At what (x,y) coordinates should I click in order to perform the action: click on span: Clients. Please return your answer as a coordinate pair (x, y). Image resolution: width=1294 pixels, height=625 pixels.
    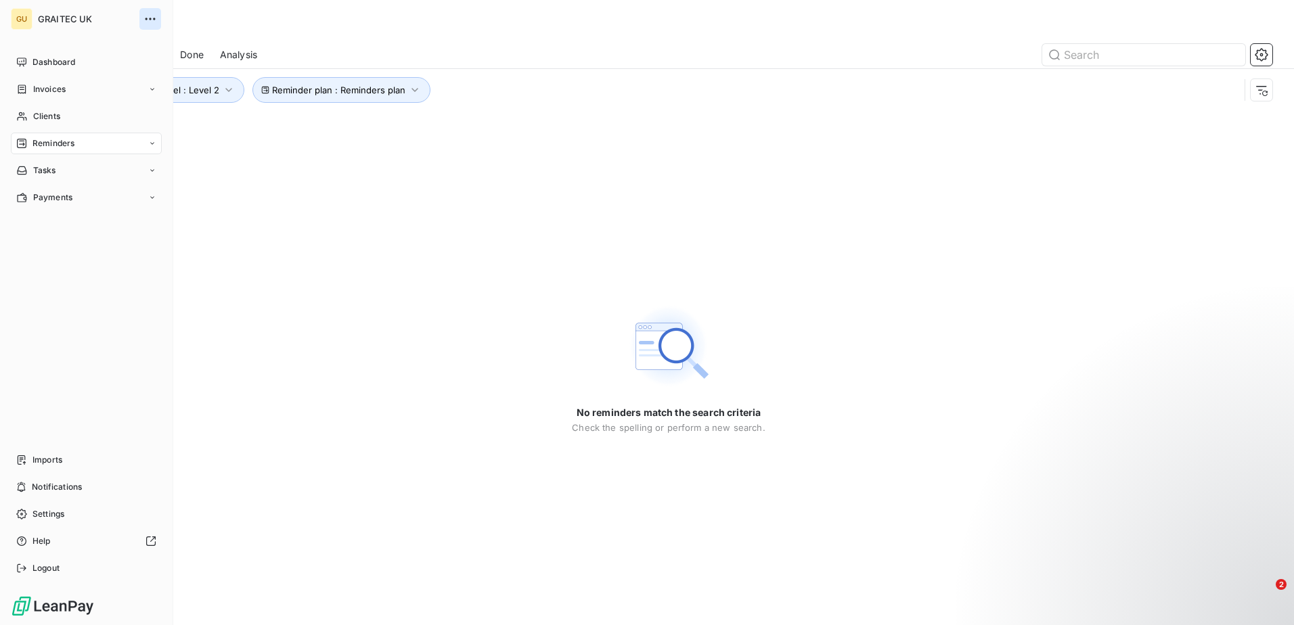
    Looking at the image, I should click on (47, 116).